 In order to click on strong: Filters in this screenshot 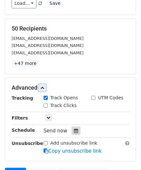, I will do `click(20, 118)`.